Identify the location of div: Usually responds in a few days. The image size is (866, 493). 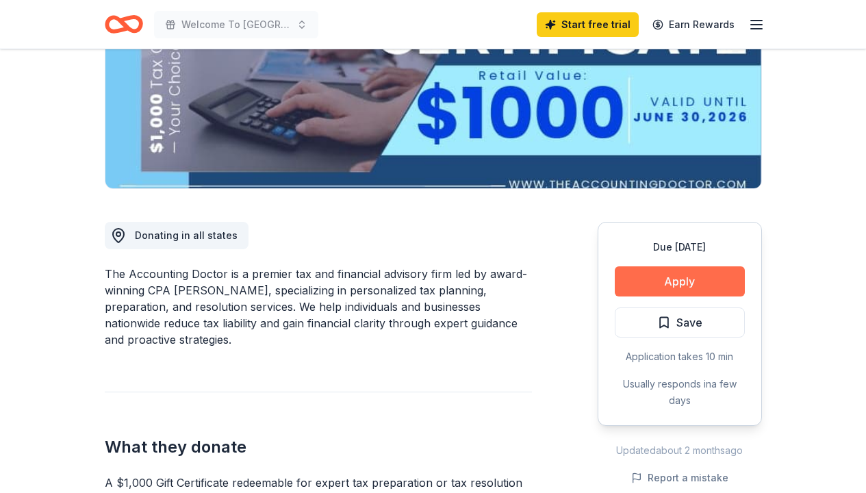
(680, 392).